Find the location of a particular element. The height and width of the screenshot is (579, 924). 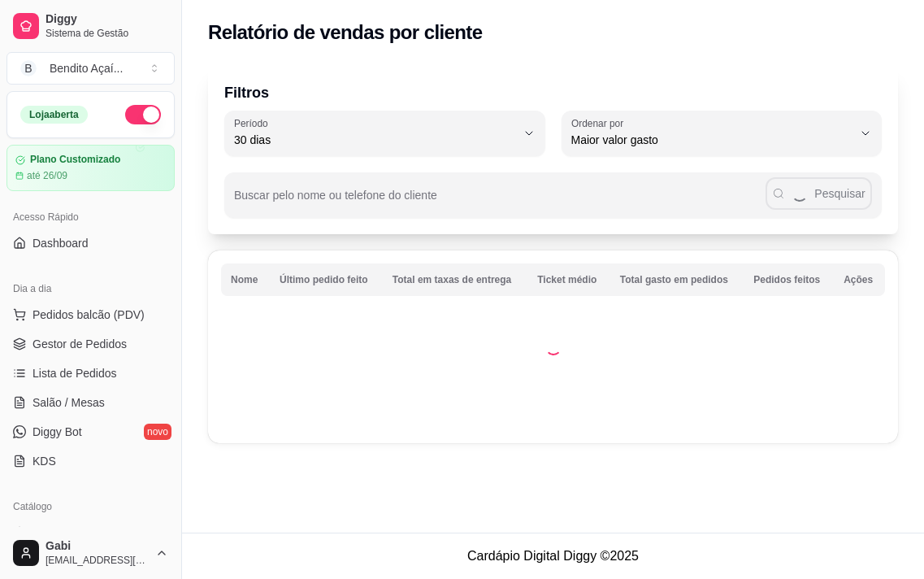

p: Filtros is located at coordinates (553, 93).